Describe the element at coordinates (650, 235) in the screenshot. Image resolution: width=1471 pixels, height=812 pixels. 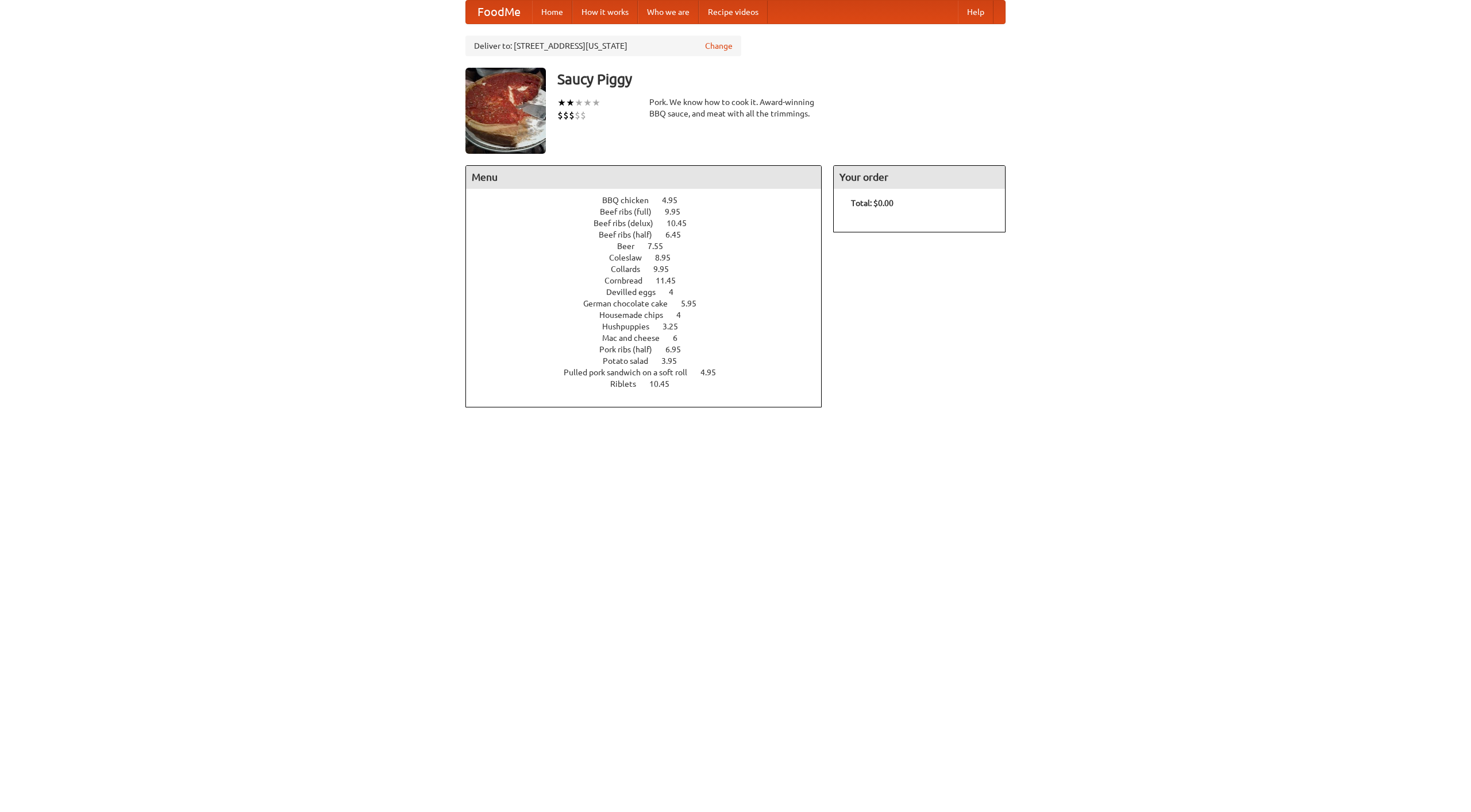
I see `a: Beef ribs (half) 6.45` at that location.